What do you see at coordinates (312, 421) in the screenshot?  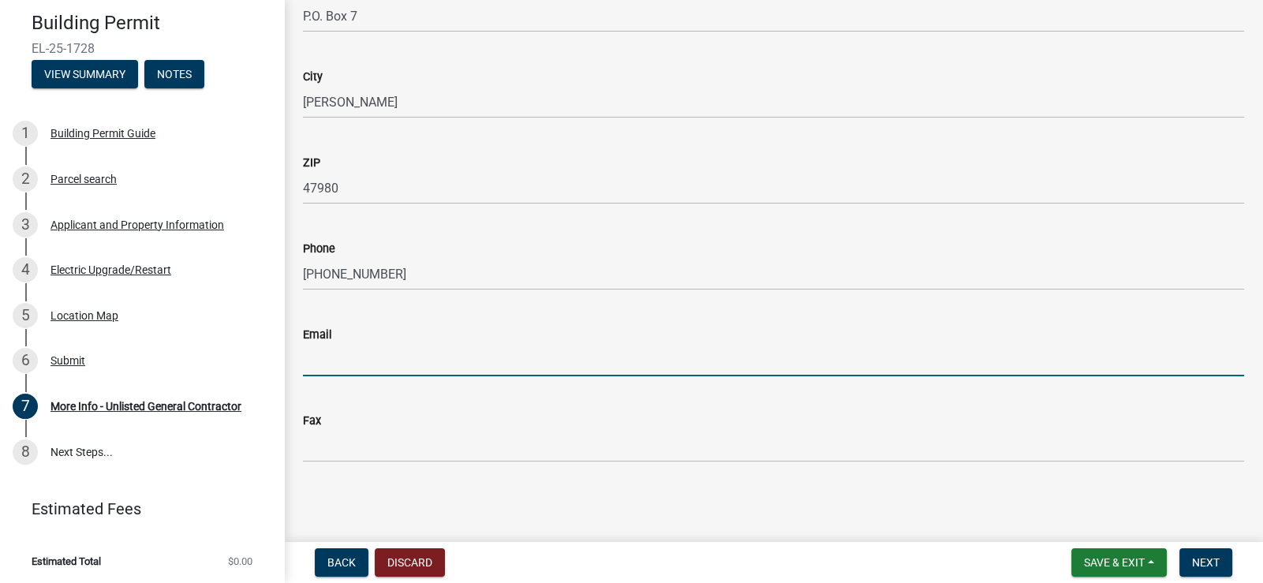 I see `label: Fax` at bounding box center [312, 421].